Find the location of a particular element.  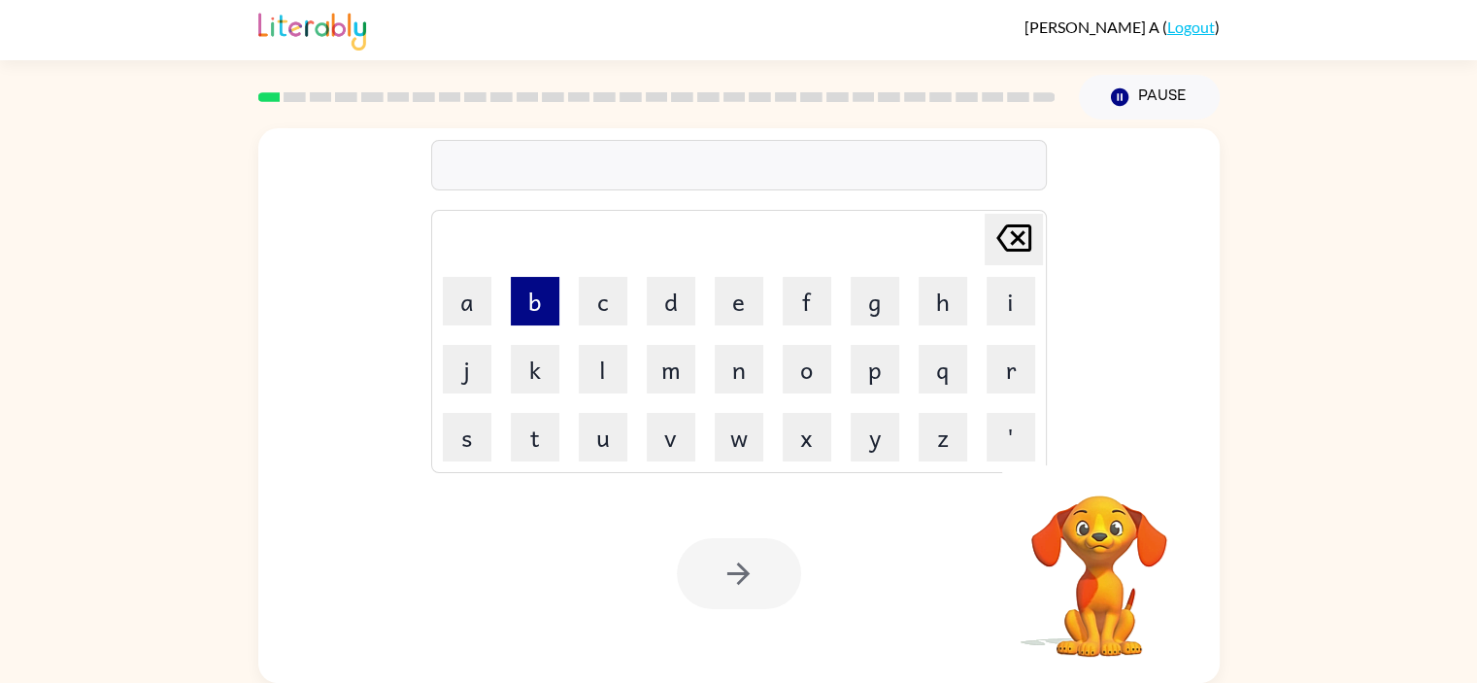

button: m is located at coordinates (671, 369).